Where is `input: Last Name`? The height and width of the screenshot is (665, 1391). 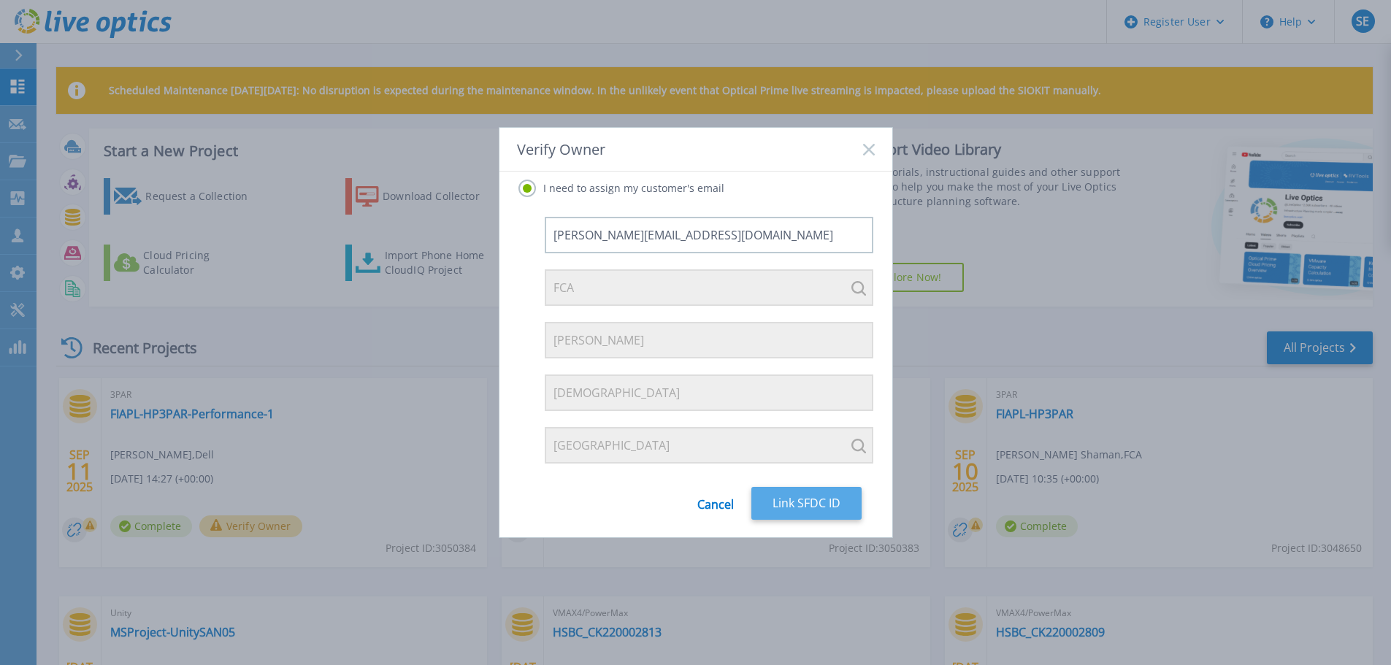 input: Last Name is located at coordinates (709, 393).